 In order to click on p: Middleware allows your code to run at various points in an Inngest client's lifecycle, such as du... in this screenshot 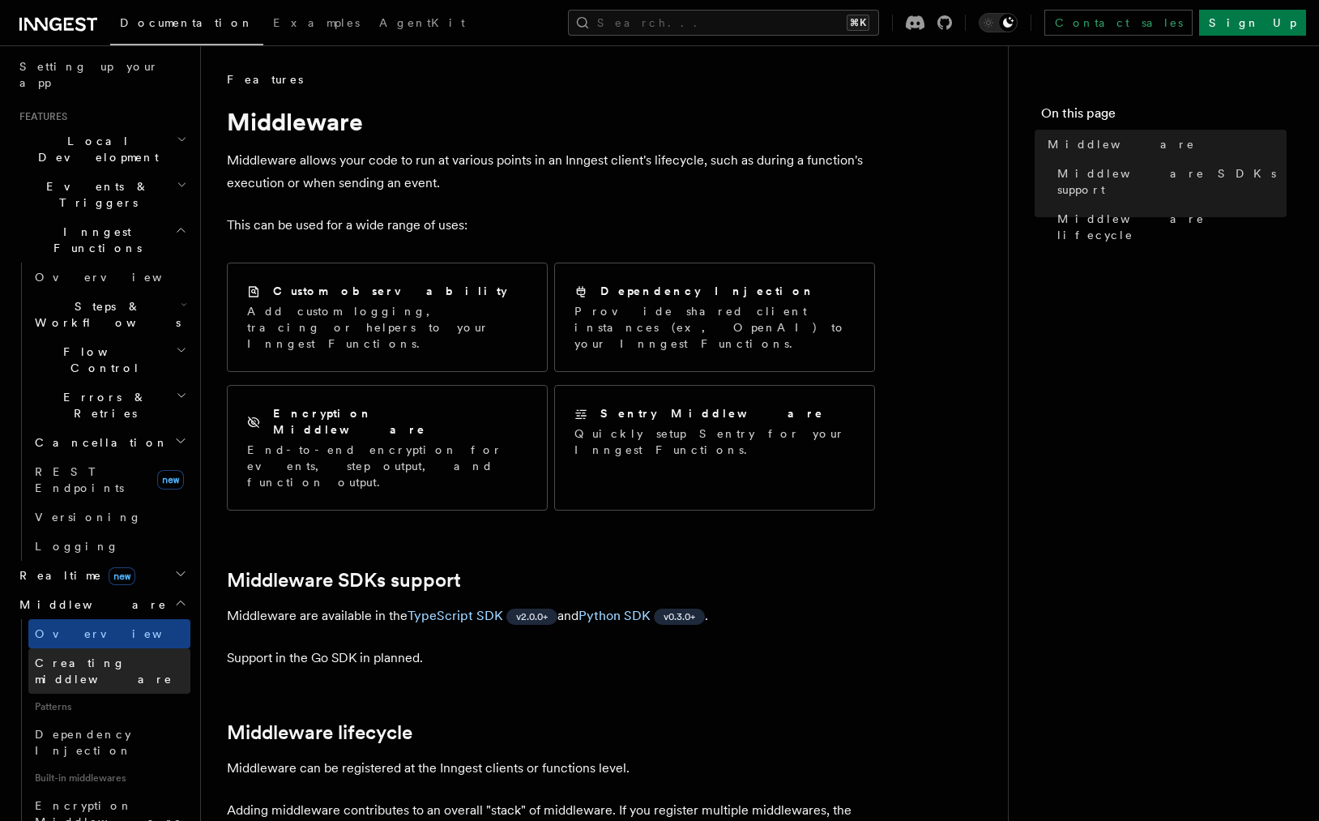, I will do `click(551, 172)`.